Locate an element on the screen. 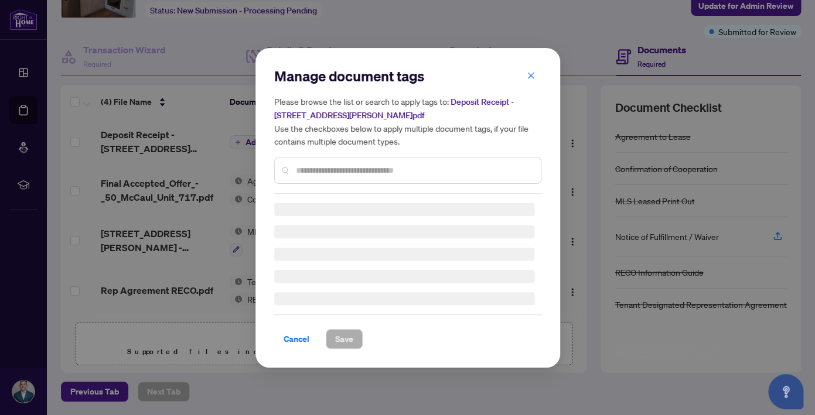  span: close is located at coordinates (531, 75).